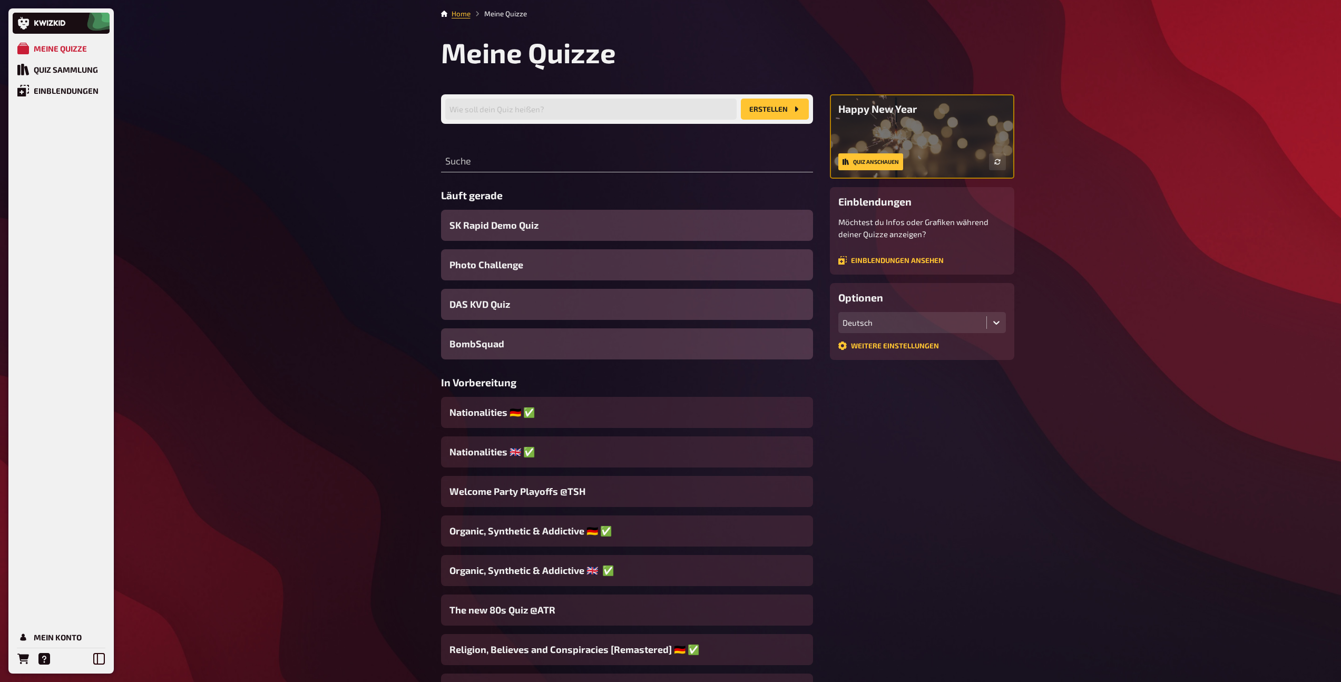 This screenshot has width=1341, height=682. What do you see at coordinates (499, 14) in the screenshot?
I see `li: Meine Quizze` at bounding box center [499, 14].